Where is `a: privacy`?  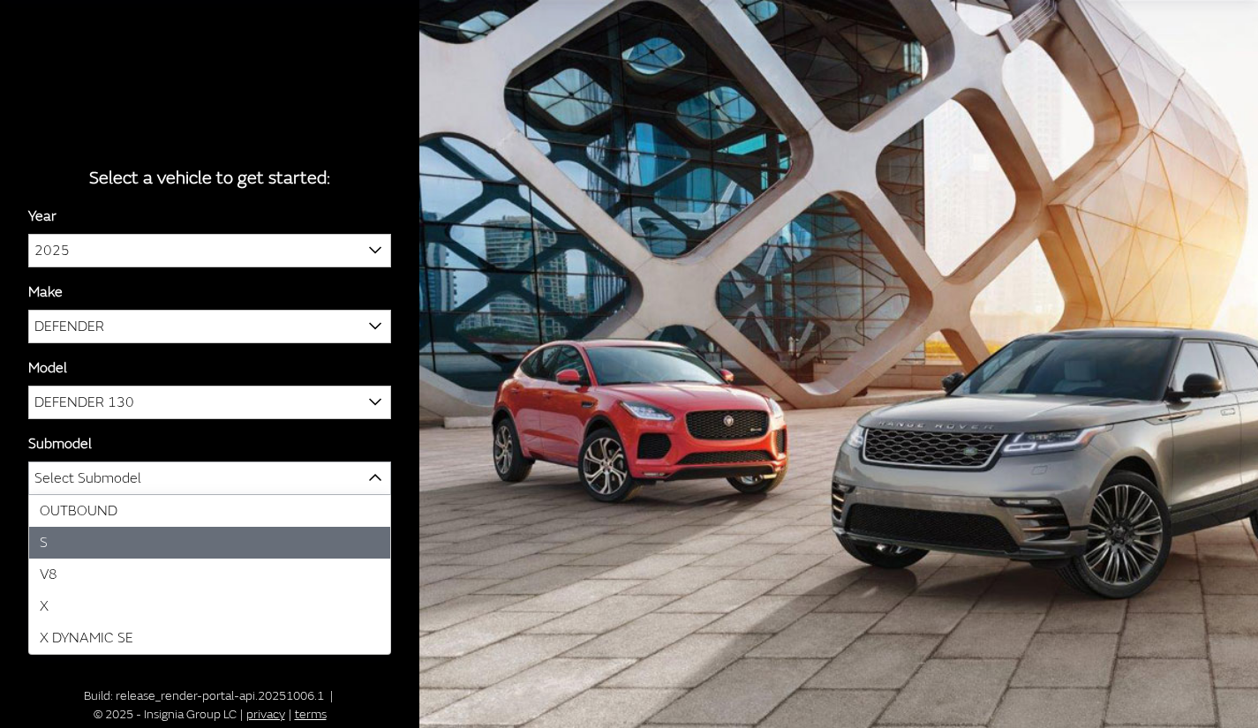
a: privacy is located at coordinates (266, 714).